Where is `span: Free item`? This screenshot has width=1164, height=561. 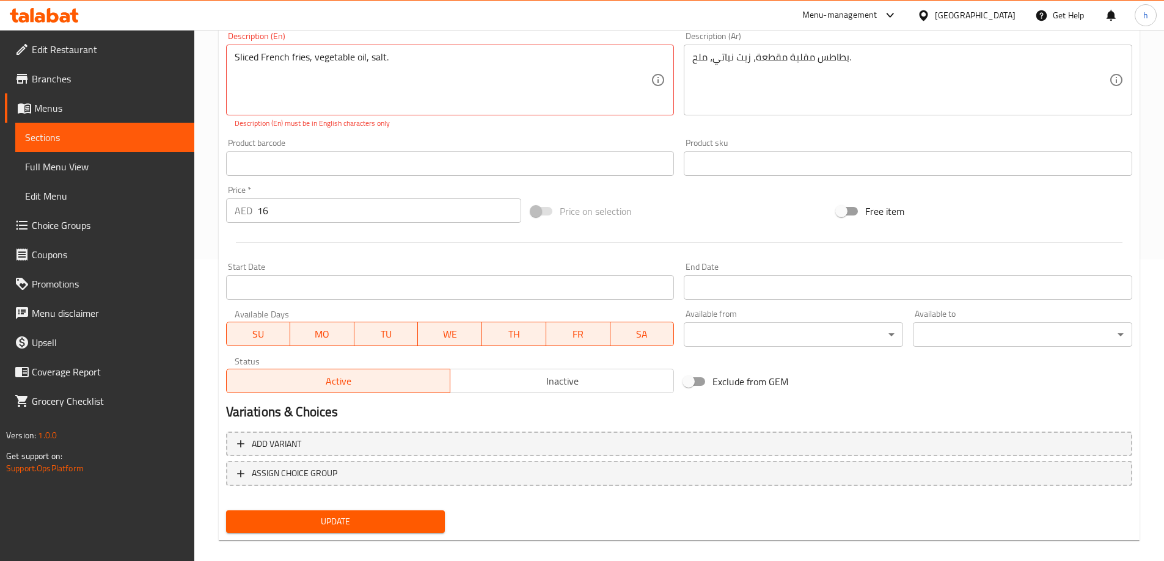
span: Free item is located at coordinates (885, 211).